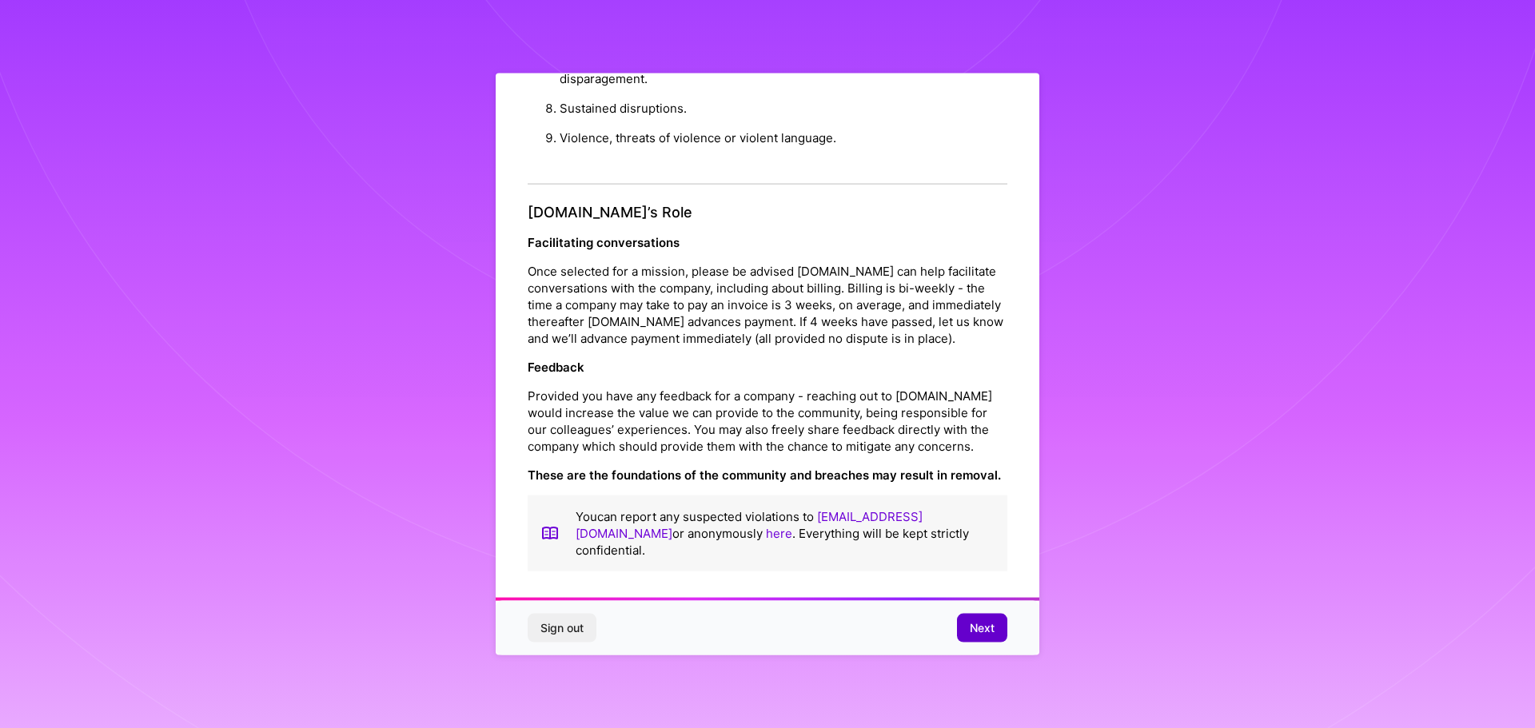 Image resolution: width=1535 pixels, height=728 pixels. What do you see at coordinates (784, 108) in the screenshot?
I see `li: Sustained disruptions.` at bounding box center [784, 108].